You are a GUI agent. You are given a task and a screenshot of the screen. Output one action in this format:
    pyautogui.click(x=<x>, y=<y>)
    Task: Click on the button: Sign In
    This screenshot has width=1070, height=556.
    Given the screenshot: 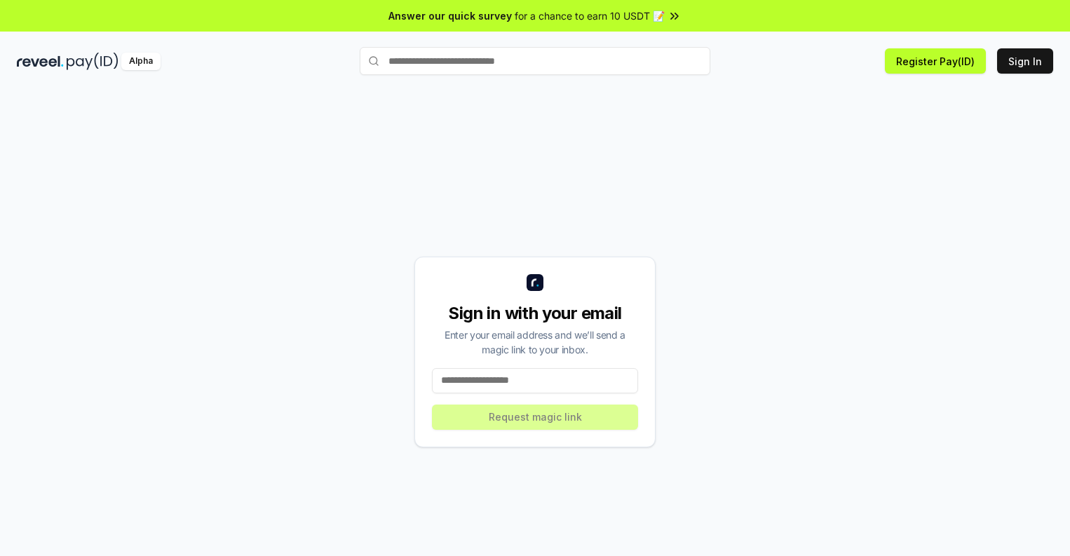 What is the action you would take?
    pyautogui.click(x=1025, y=61)
    